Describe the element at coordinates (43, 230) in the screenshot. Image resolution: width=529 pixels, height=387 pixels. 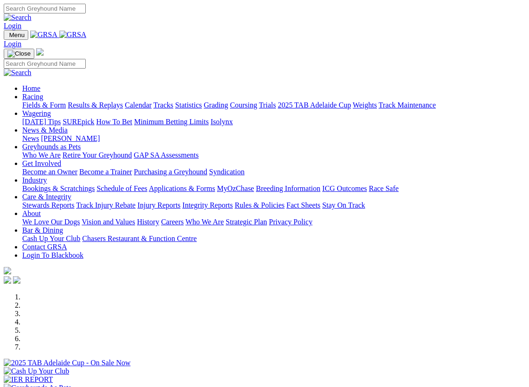
I see `a: Bar & Dining` at that location.